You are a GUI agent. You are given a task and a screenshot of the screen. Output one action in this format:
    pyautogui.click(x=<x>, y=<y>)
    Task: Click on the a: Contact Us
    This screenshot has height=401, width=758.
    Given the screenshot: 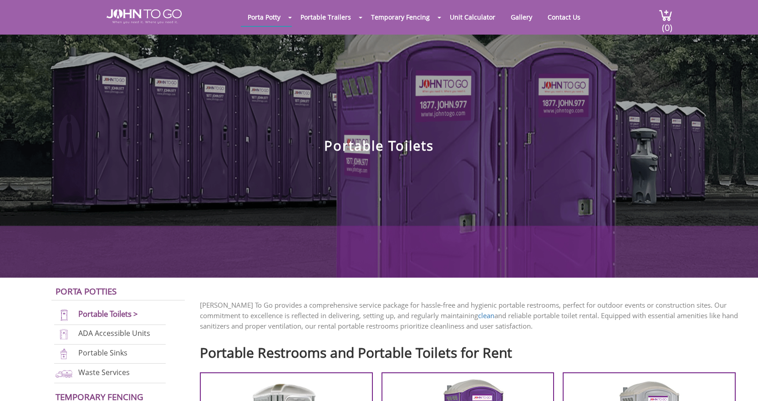 What is the action you would take?
    pyautogui.click(x=564, y=17)
    